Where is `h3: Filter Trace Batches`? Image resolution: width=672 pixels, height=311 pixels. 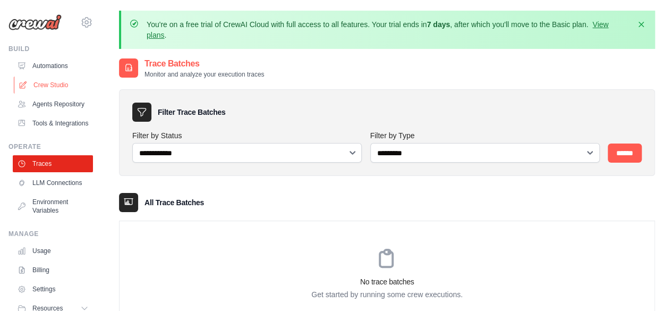 h3: Filter Trace Batches is located at coordinates (191, 112).